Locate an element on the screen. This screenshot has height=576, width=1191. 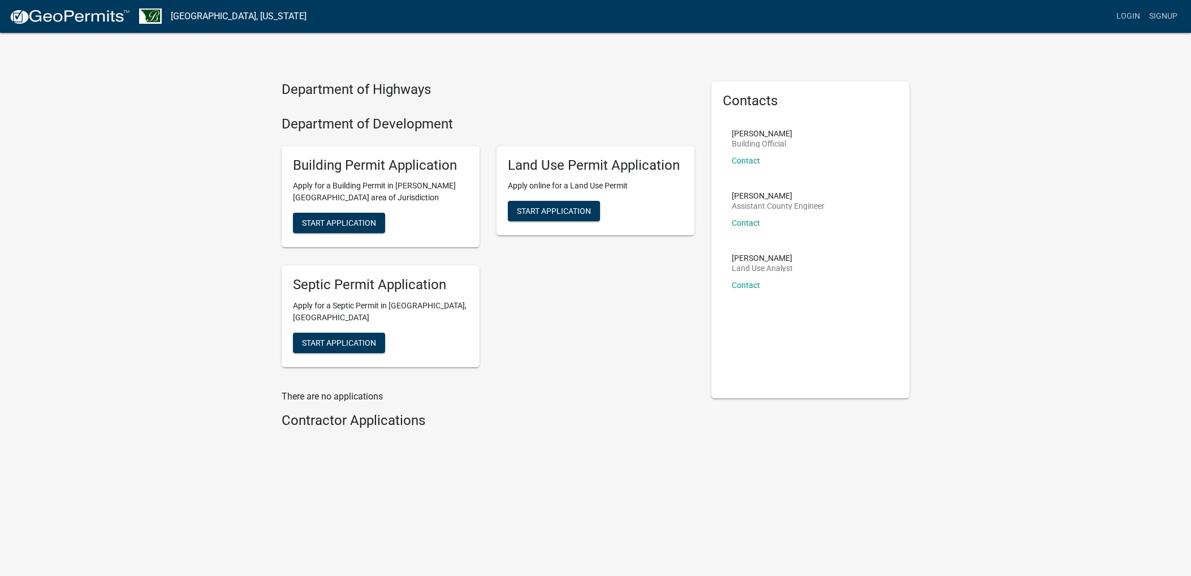
h4: Department of Highways is located at coordinates (488, 89).